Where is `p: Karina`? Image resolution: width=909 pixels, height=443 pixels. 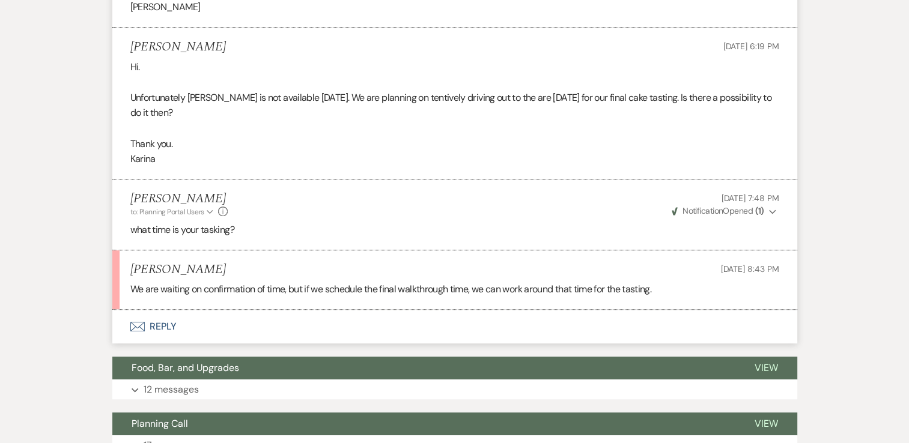
p: Karina is located at coordinates (455, 159).